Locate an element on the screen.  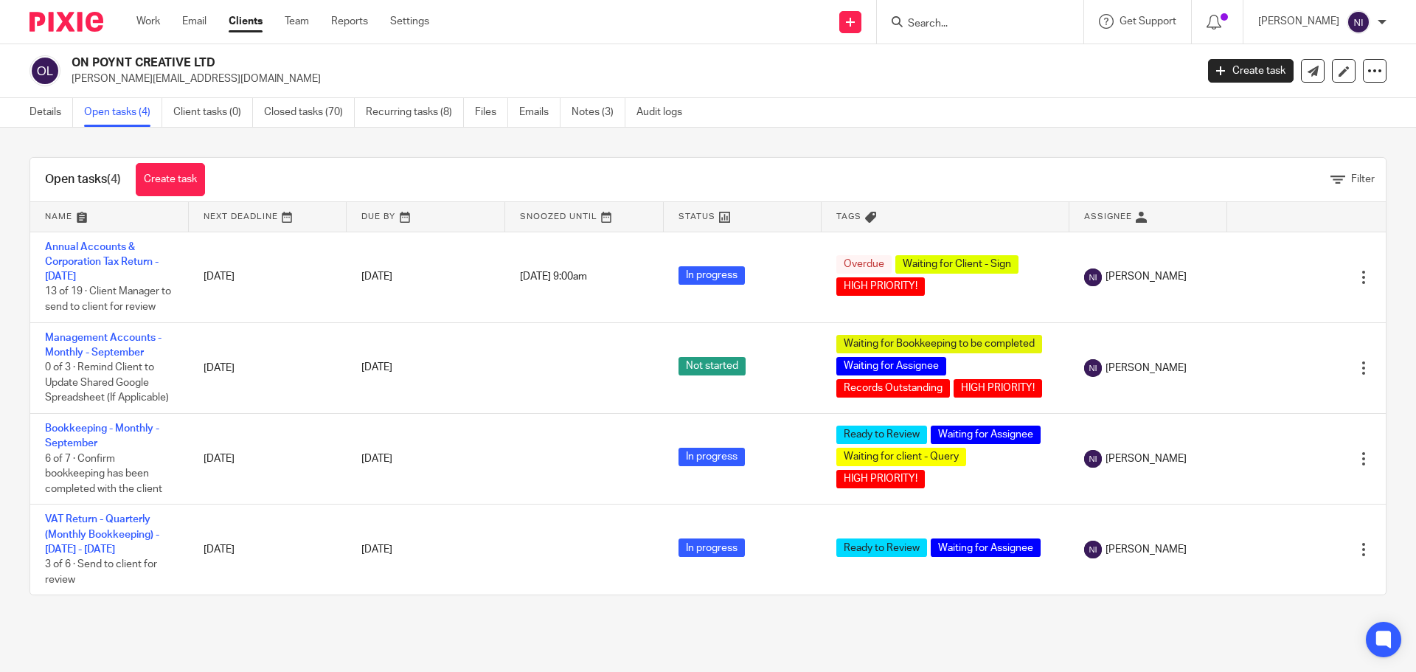
a: Details is located at coordinates (51, 112).